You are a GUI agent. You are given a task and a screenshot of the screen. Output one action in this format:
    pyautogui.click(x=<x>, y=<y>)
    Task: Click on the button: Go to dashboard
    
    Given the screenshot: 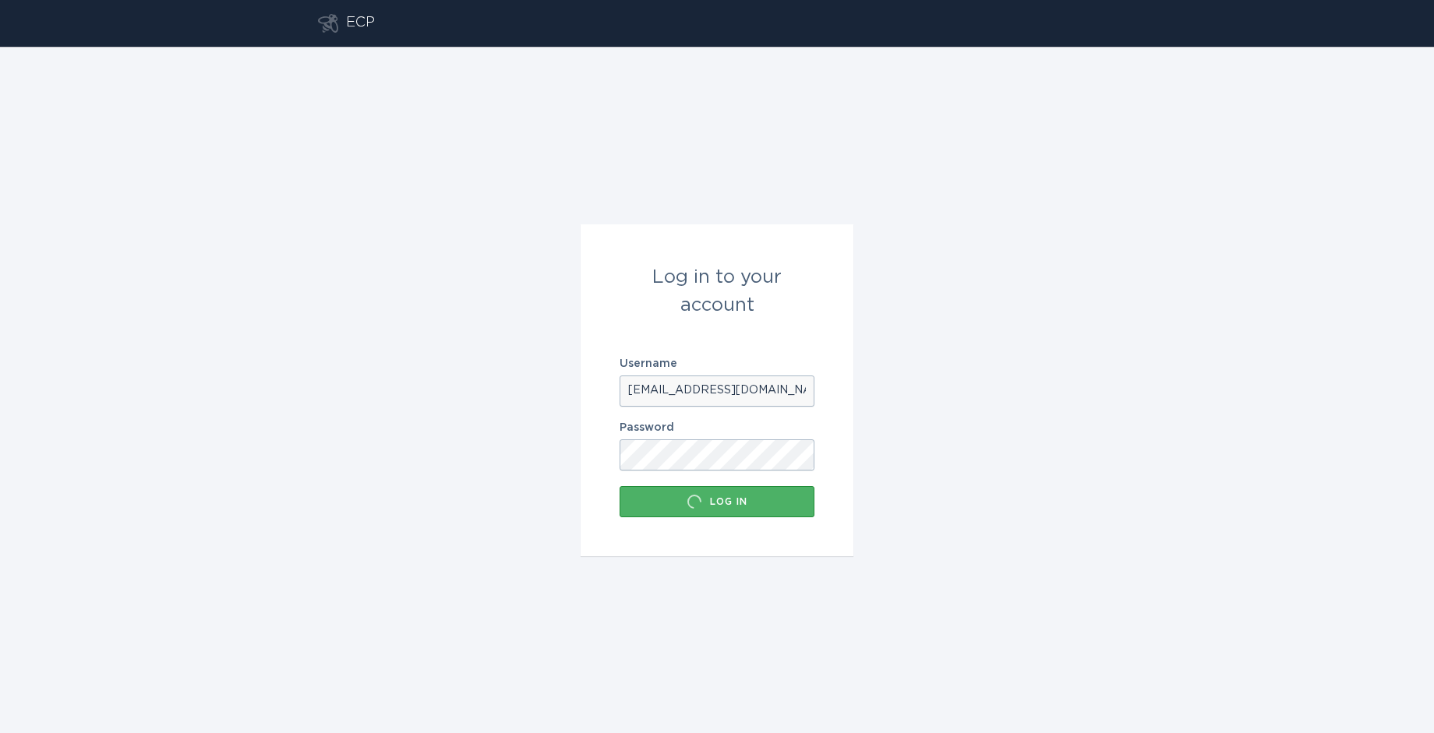 What is the action you would take?
    pyautogui.click(x=328, y=23)
    